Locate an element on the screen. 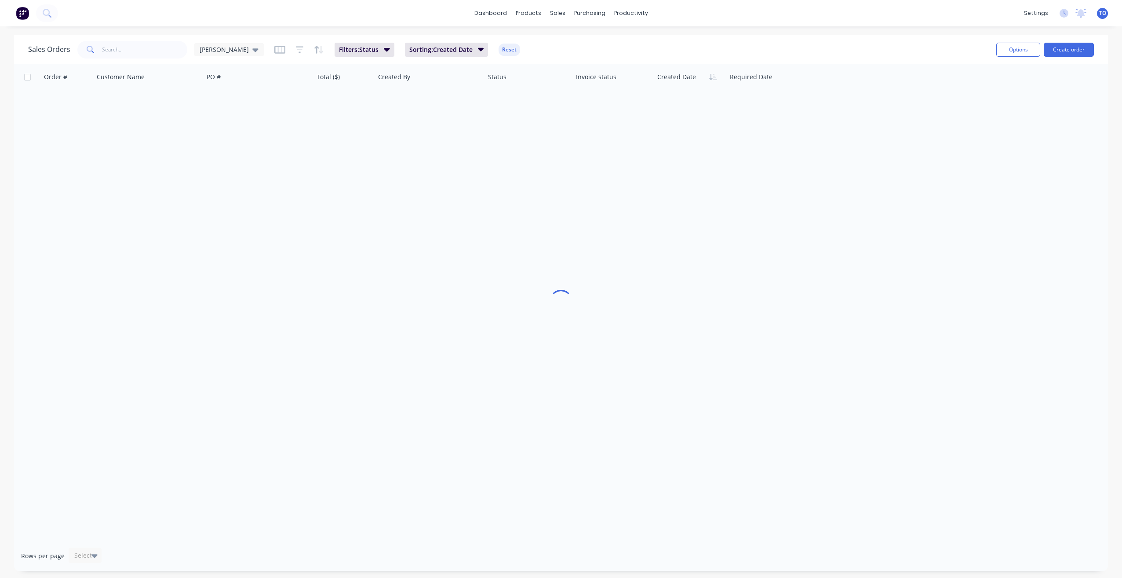  button: Options is located at coordinates (1018, 50).